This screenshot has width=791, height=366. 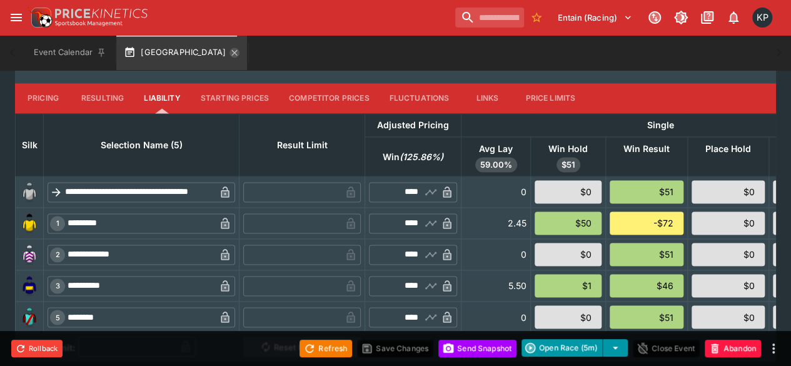 What do you see at coordinates (89, 23) in the screenshot?
I see `img: Sportsbook Management` at bounding box center [89, 23].